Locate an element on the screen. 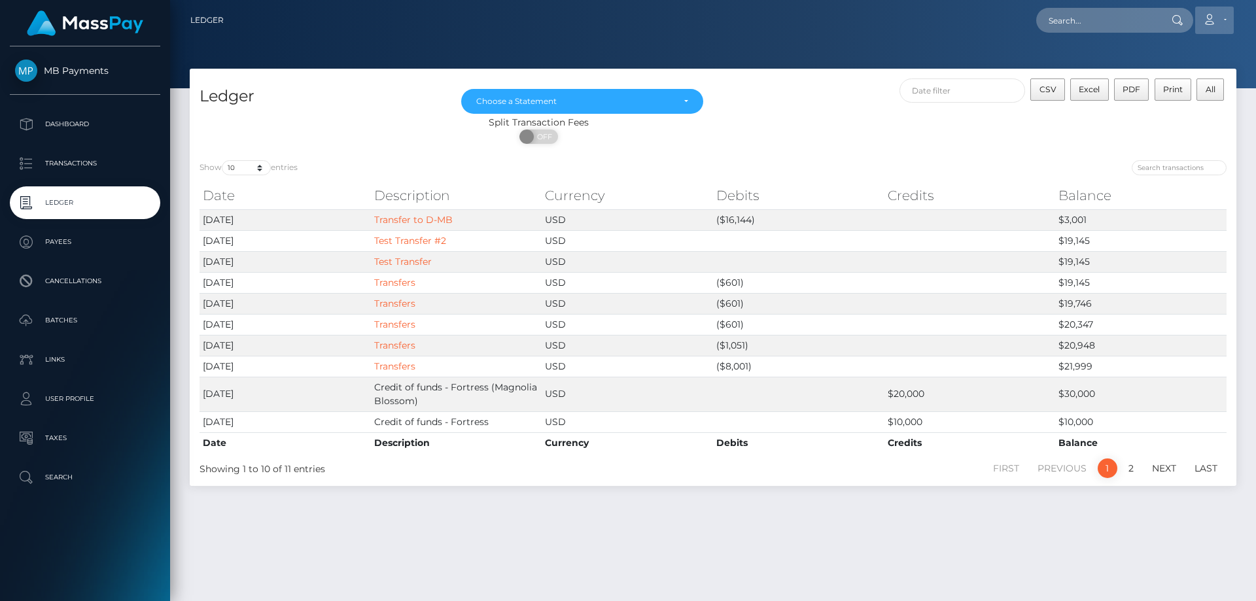 This screenshot has height=601, width=1256. a: Payees is located at coordinates (85, 242).